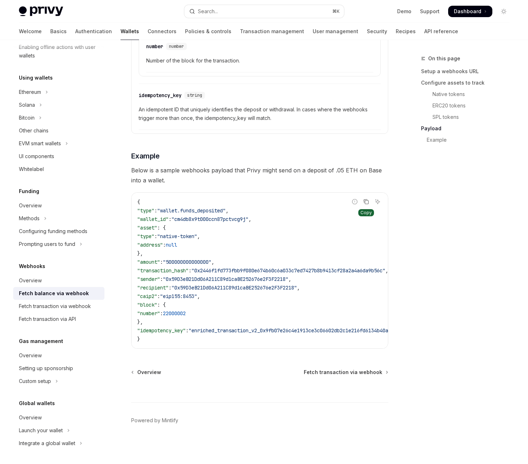  Describe the element at coordinates (468, 71) in the screenshot. I see `a: Setup a webhooks URL` at that location.